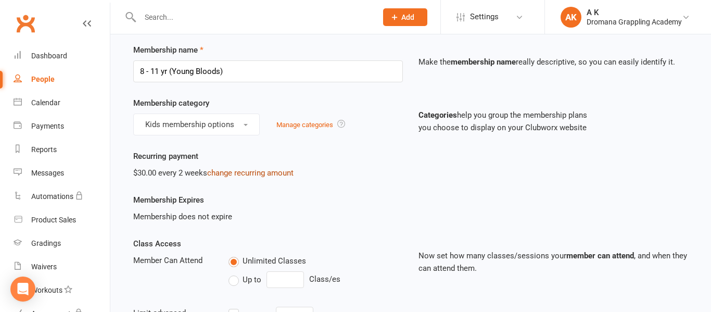 The height and width of the screenshot is (312, 711). Describe the element at coordinates (61, 103) in the screenshot. I see `a: Calendar` at that location.